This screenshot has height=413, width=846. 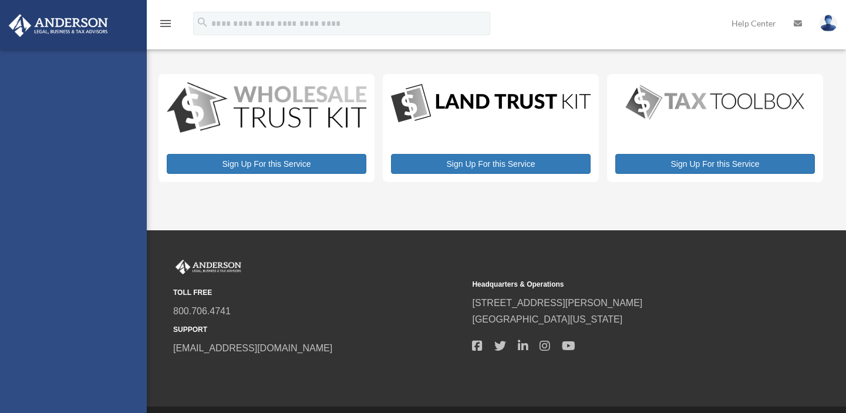 What do you see at coordinates (715, 102) in the screenshot?
I see `img: taxtoolbox_new-1.webp` at bounding box center [715, 102].